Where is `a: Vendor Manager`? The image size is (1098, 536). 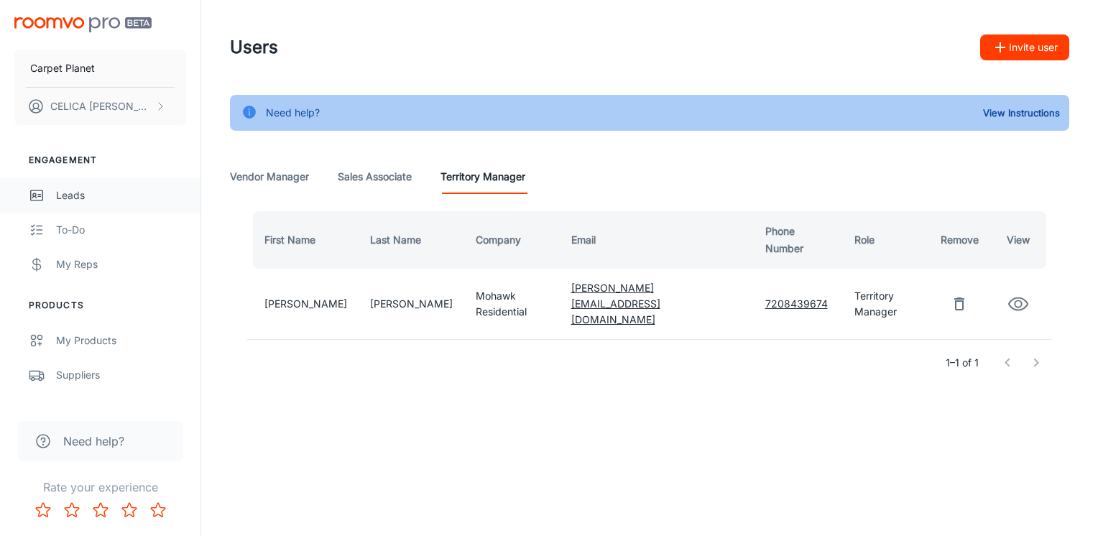 a: Vendor Manager is located at coordinates (269, 177).